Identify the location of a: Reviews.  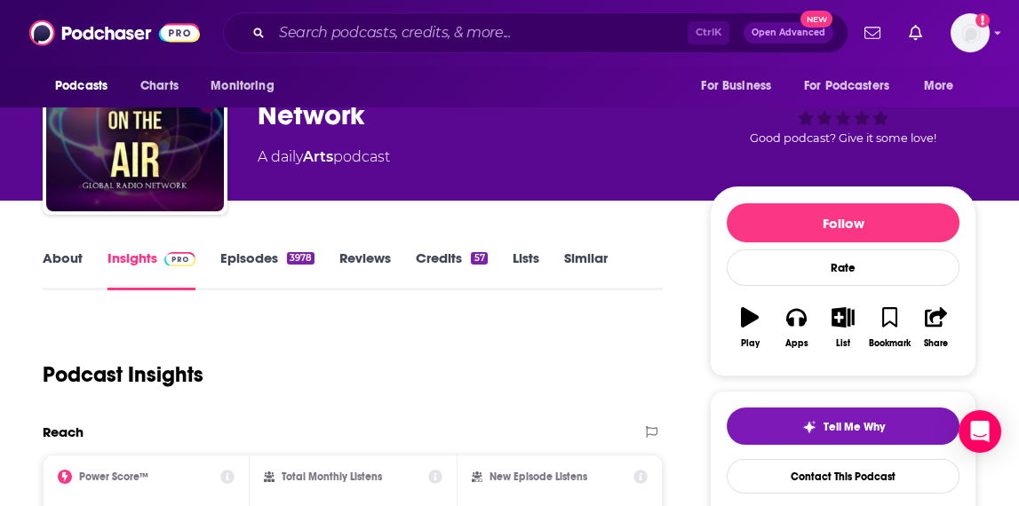
(365, 270).